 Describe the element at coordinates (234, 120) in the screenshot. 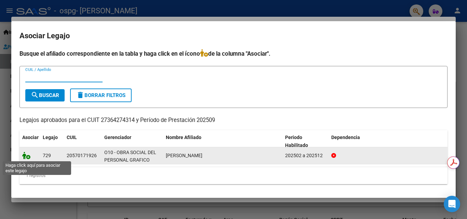

I see `p: Legajos aprobados para el CUIT 27364274314 y Período de Prestación 202509` at that location.